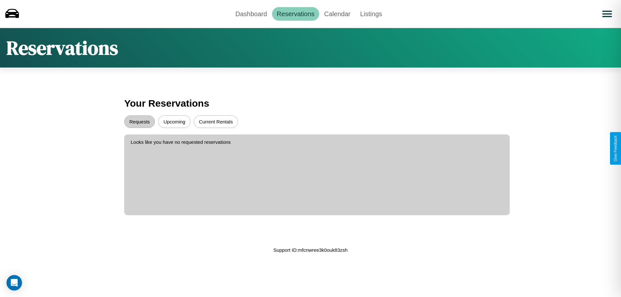 The height and width of the screenshot is (297, 621). What do you see at coordinates (296, 14) in the screenshot?
I see `a: Reservations` at bounding box center [296, 14].